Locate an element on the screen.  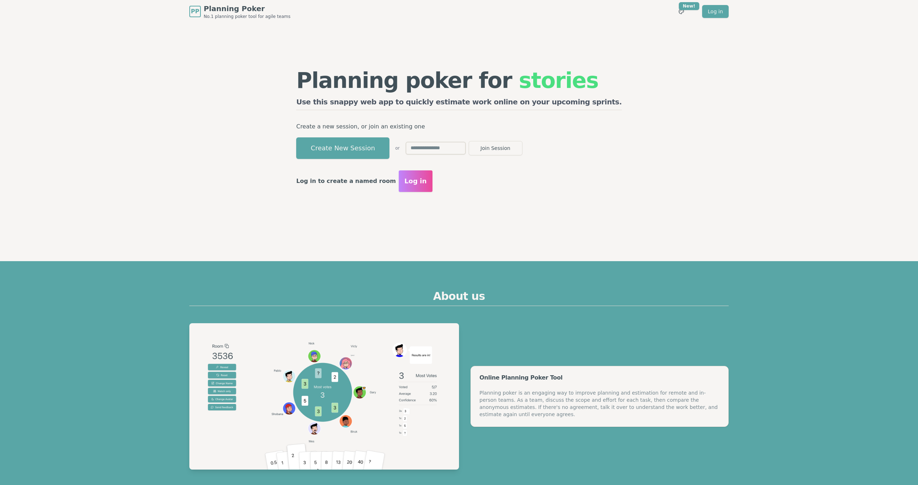
h2: About us is located at coordinates (459, 298).